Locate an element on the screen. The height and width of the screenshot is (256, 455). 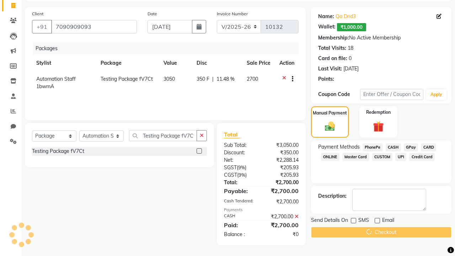
div: Payments is located at coordinates (261, 210).